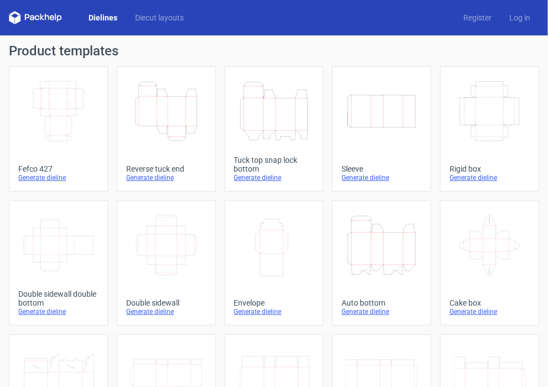  Describe the element at coordinates (274, 164) in the screenshot. I see `div: Tuck top snap lock bottom` at that location.